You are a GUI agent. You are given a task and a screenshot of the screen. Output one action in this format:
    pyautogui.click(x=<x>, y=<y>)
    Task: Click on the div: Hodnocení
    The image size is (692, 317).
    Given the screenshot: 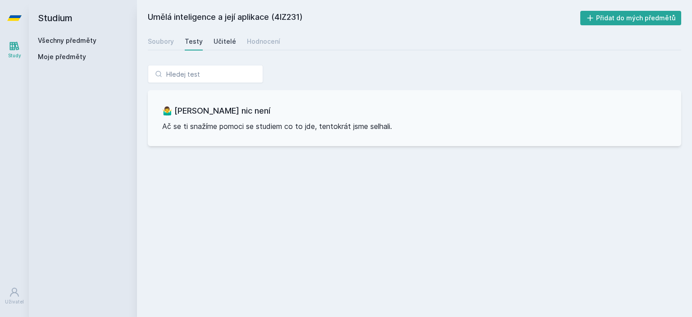 What is the action you would take?
    pyautogui.click(x=264, y=41)
    